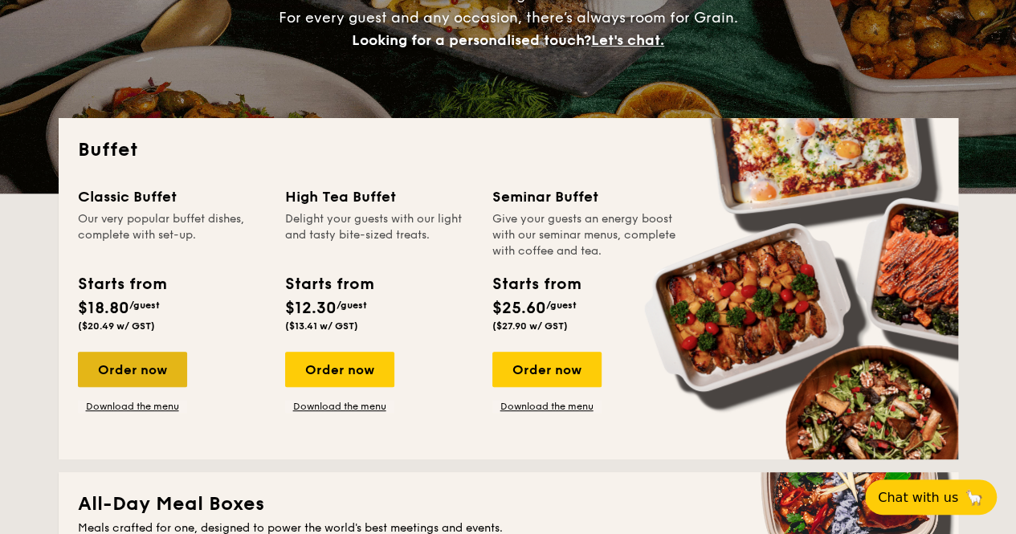 The width and height of the screenshot is (1016, 534). What do you see at coordinates (379, 197) in the screenshot?
I see `div: High Tea Buffet` at bounding box center [379, 197].